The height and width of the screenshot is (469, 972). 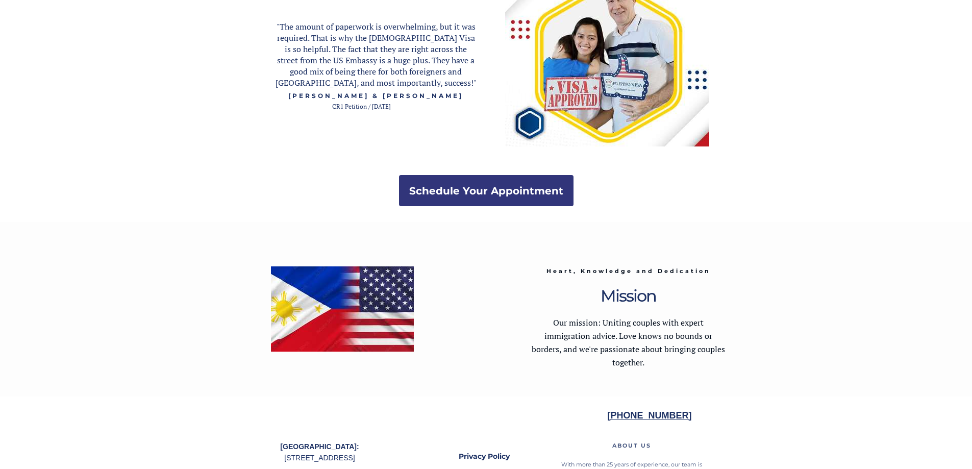 What do you see at coordinates (486, 191) in the screenshot?
I see `strong: Schedule Your Appointment` at bounding box center [486, 191].